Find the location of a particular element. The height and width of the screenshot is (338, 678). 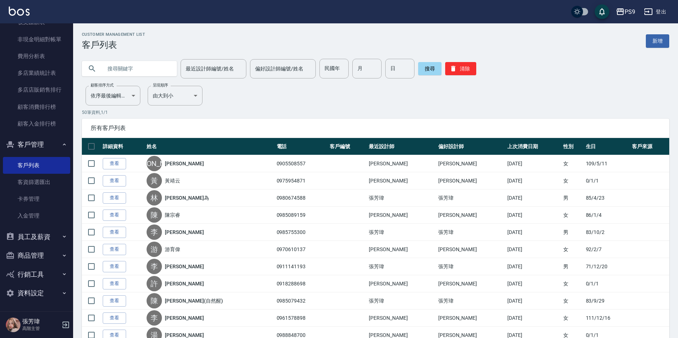

th: 性別 is located at coordinates (572, 146).